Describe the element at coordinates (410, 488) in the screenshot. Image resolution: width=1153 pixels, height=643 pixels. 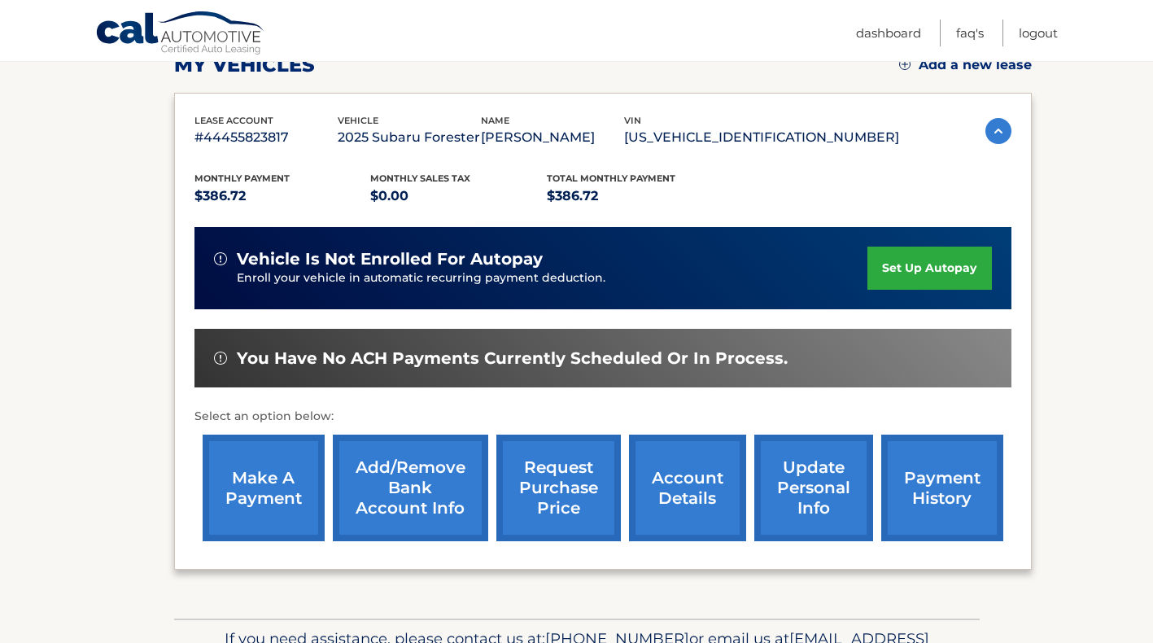
I see `a: Add/Remove bank account info` at that location.